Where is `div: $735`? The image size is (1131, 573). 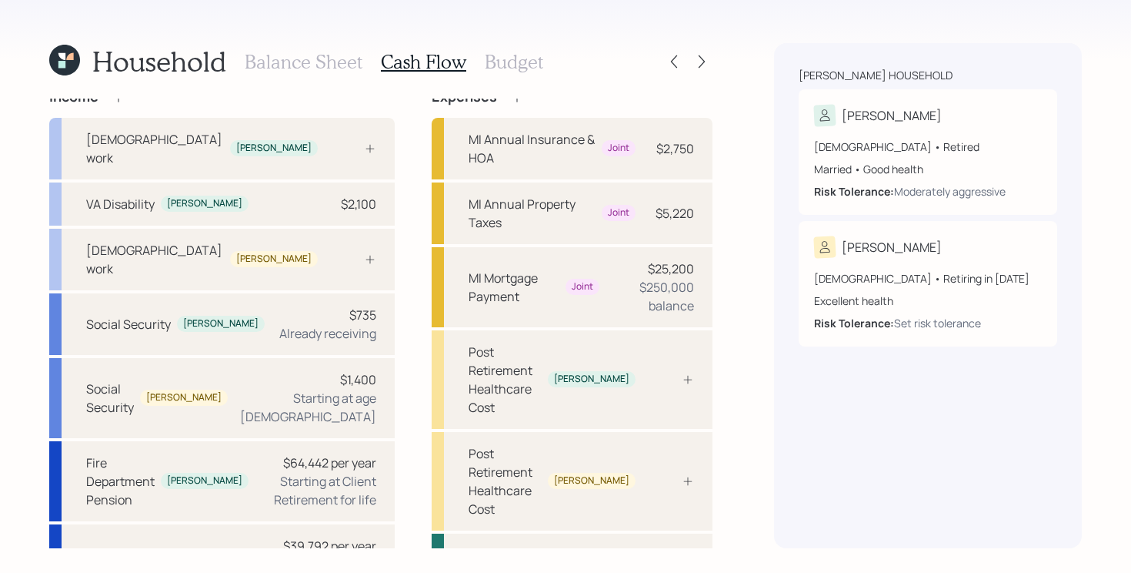 div: $735 is located at coordinates (363, 315).